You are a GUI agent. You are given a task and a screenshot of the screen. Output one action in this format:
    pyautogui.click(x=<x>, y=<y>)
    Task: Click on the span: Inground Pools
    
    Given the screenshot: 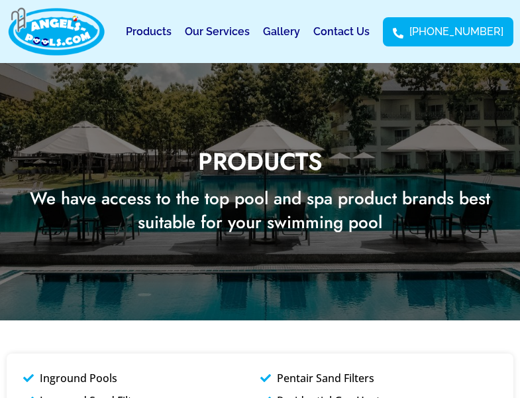 What is the action you would take?
    pyautogui.click(x=77, y=378)
    